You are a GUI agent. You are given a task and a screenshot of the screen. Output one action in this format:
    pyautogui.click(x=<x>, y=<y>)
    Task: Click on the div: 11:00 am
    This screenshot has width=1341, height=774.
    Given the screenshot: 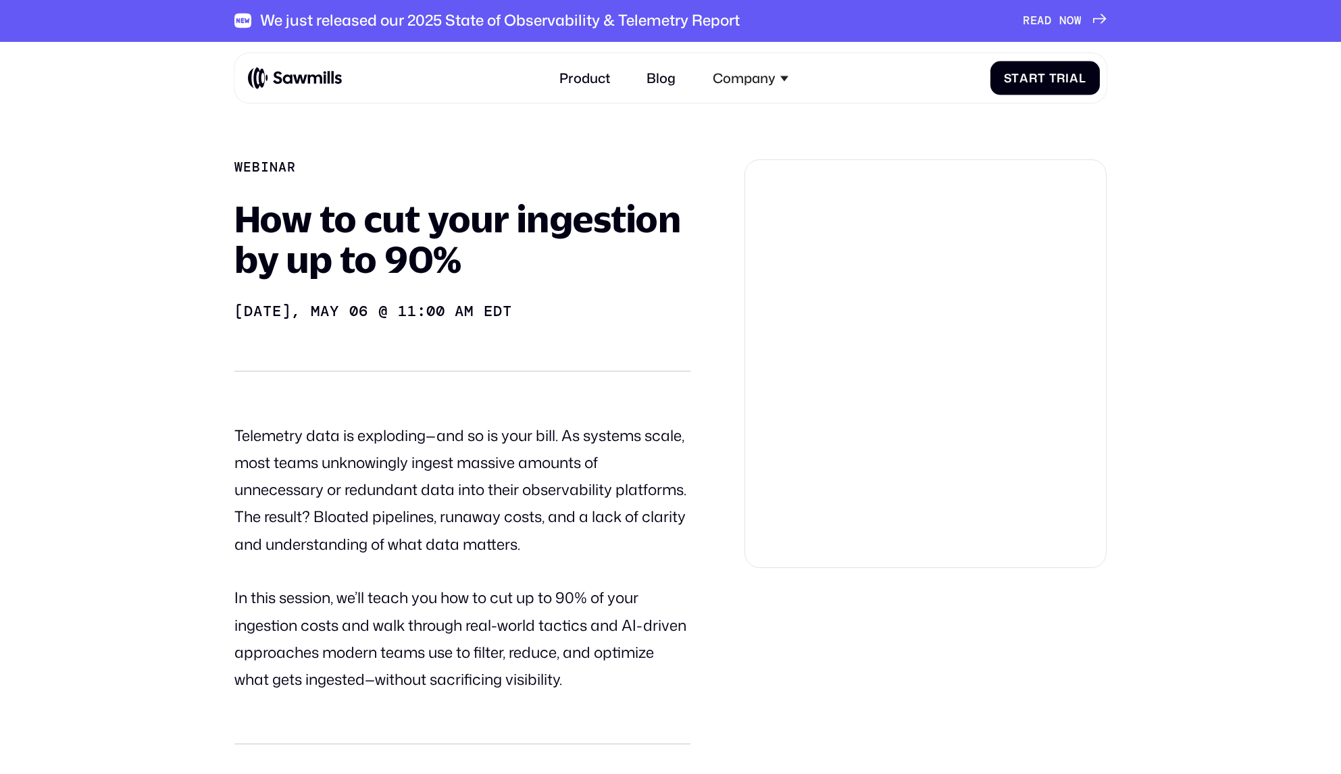 What is the action you would take?
    pyautogui.click(x=436, y=311)
    